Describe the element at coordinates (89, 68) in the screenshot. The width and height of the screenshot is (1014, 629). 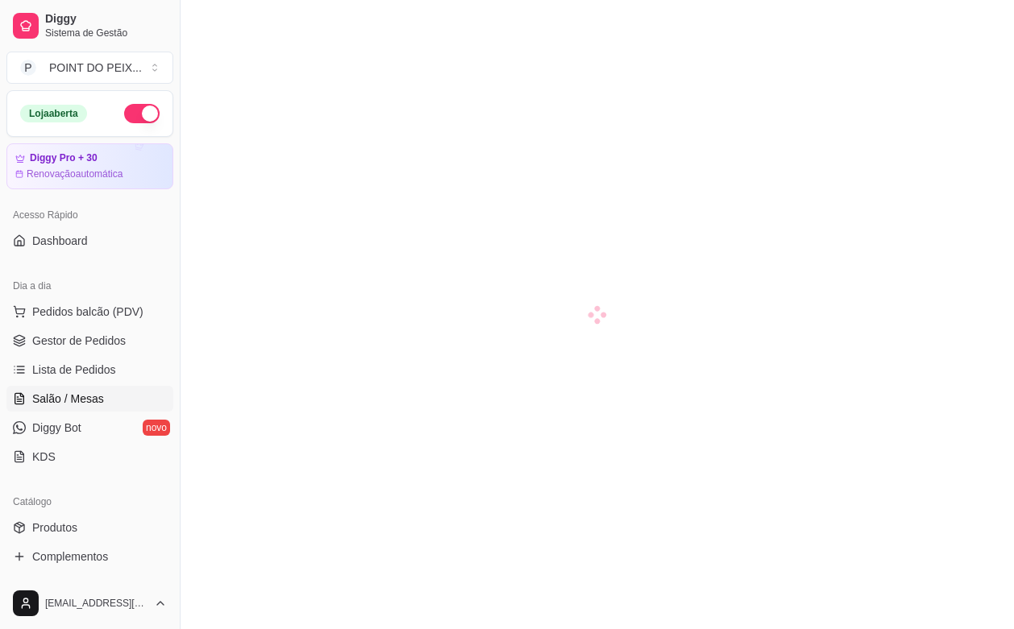
I see `button: Select a team` at that location.